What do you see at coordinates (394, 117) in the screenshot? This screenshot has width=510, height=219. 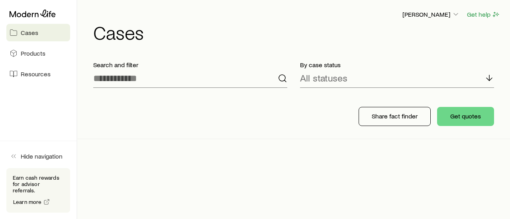 I see `button: Share fact finder` at bounding box center [394, 117].